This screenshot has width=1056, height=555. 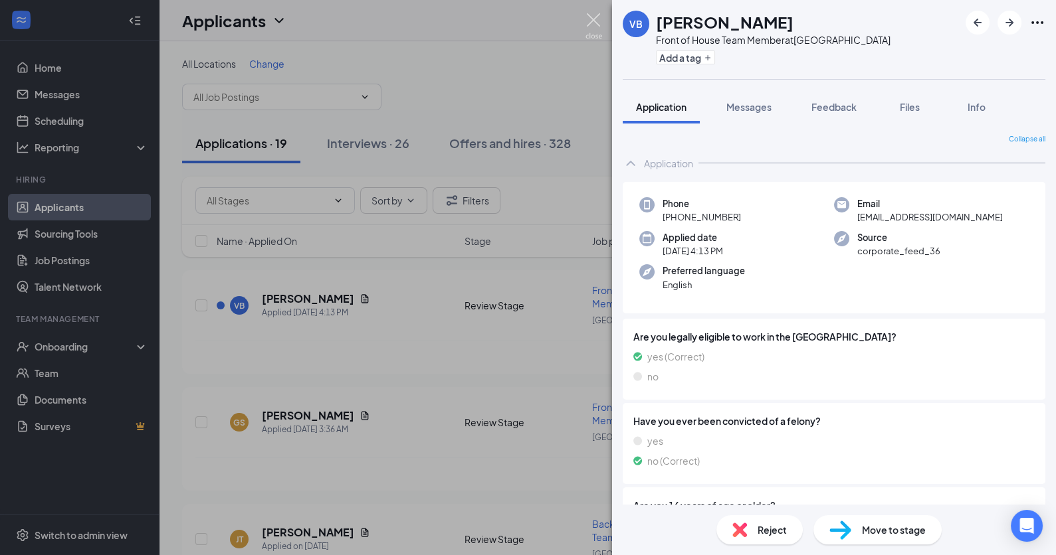 I want to click on span: Messages, so click(x=749, y=107).